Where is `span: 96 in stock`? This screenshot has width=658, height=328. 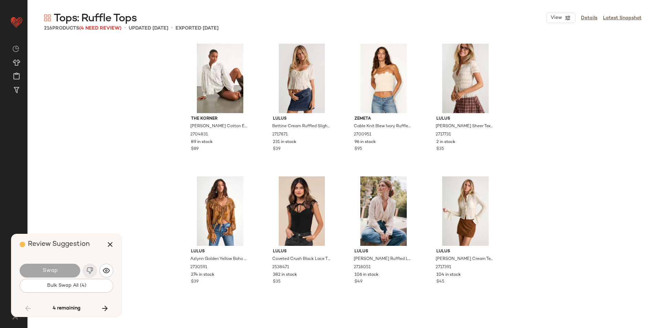
span: 96 in stock is located at coordinates (365, 143).